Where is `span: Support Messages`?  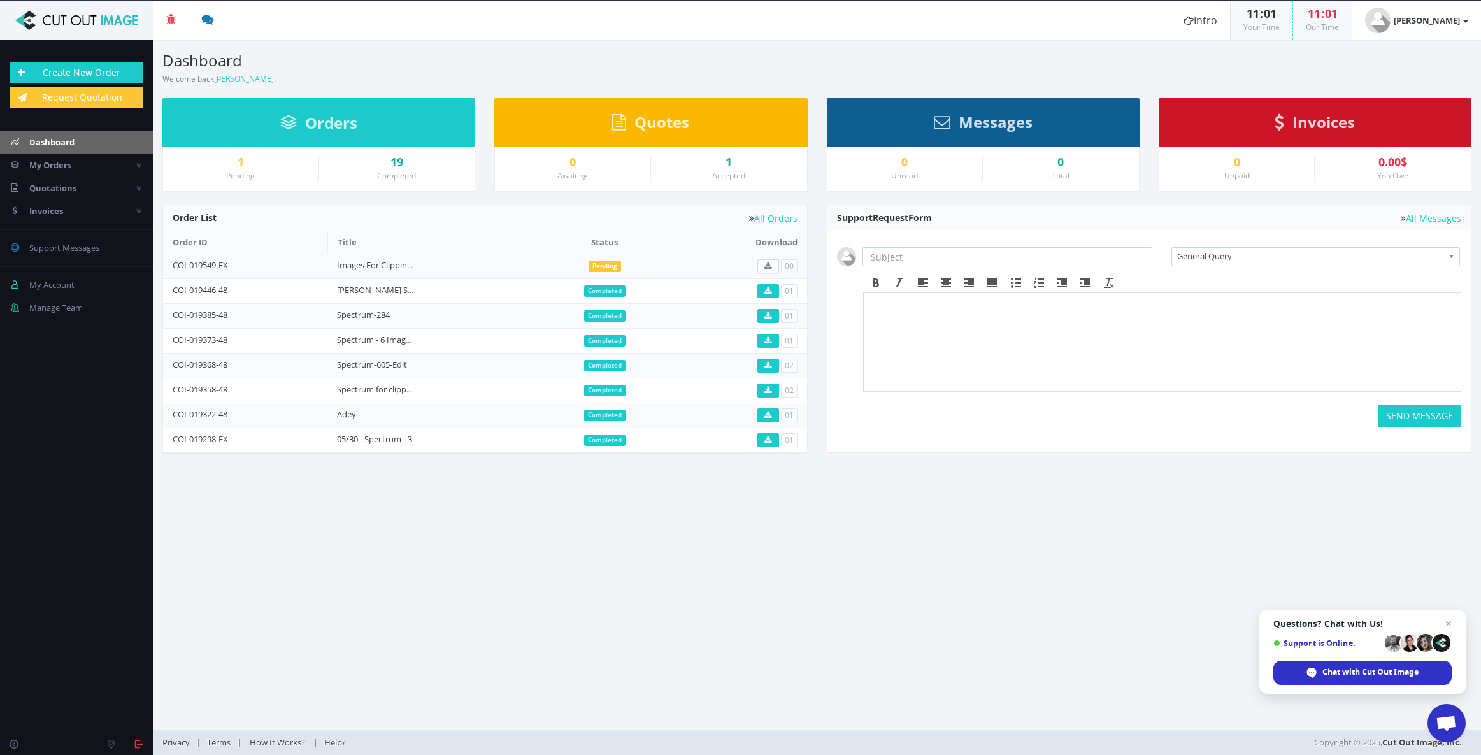
span: Support Messages is located at coordinates (64, 248).